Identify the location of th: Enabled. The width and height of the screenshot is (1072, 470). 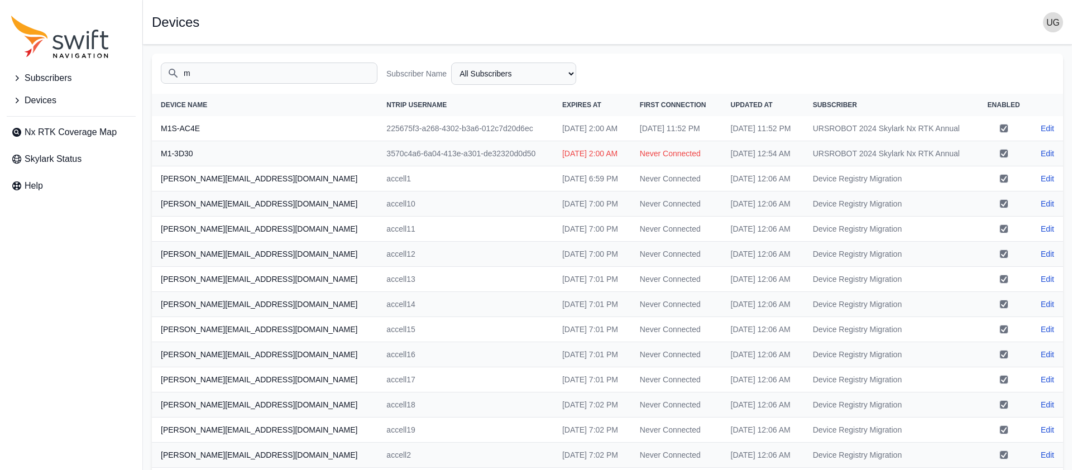
(1003, 105).